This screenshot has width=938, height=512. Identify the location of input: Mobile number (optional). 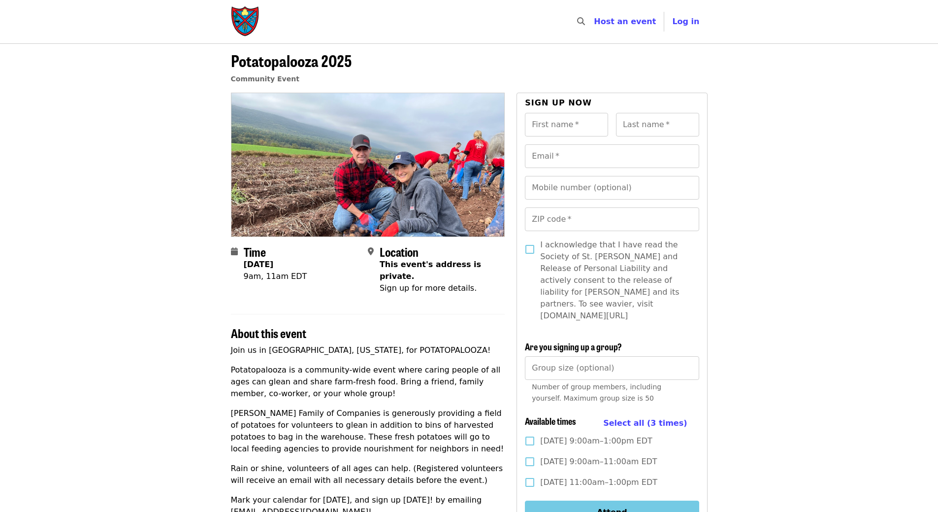
(612, 188).